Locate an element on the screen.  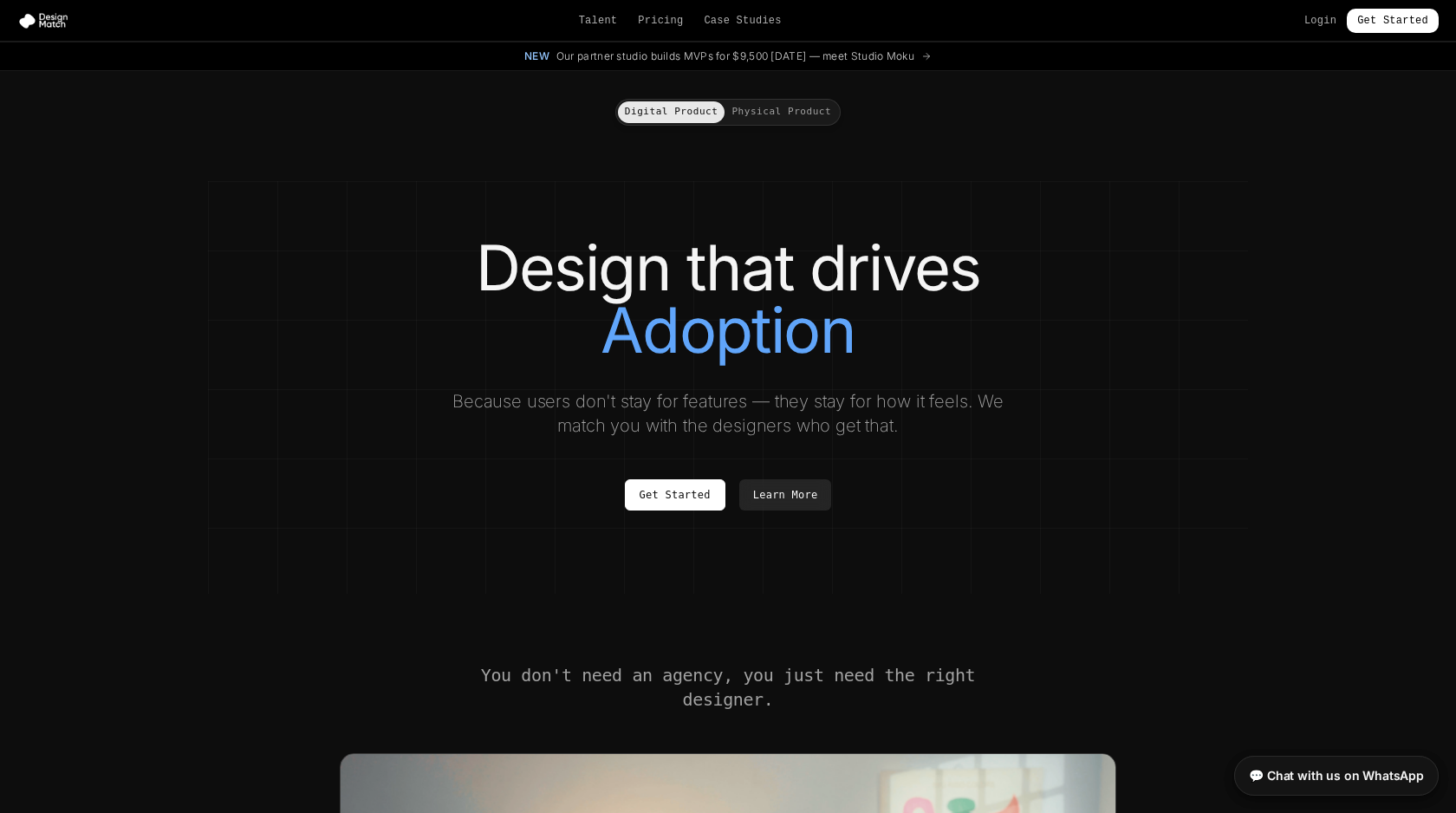
a: Pricing is located at coordinates (660, 21).